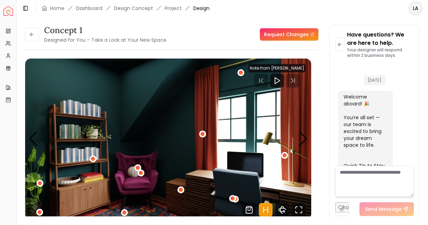 Image resolution: width=428 pixels, height=225 pixels. I want to click on svg: Hotspots Toggle, so click(266, 210).